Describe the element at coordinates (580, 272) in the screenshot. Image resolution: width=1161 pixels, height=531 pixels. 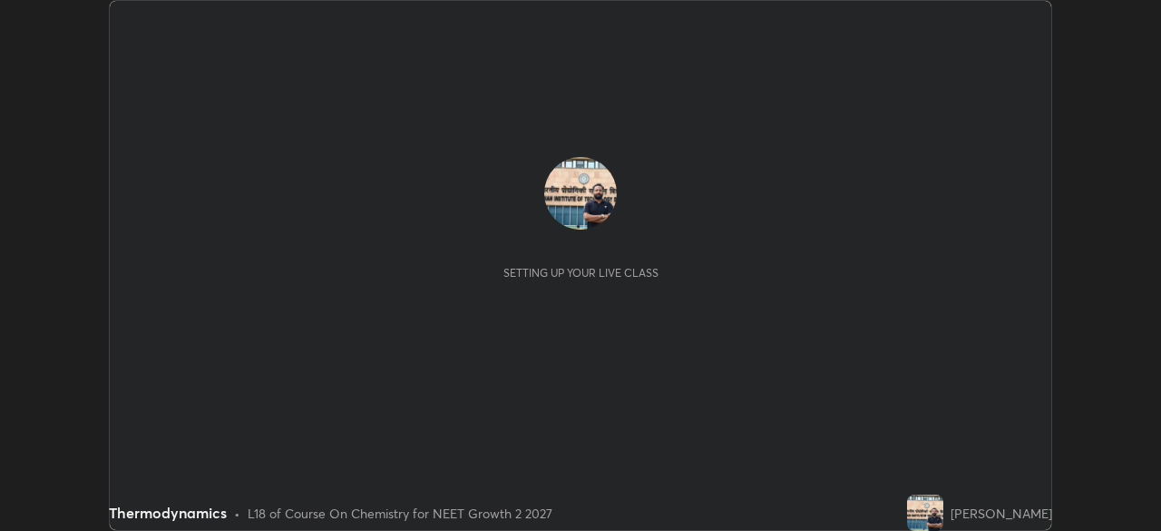
I see `div: Setting up your live class` at that location.